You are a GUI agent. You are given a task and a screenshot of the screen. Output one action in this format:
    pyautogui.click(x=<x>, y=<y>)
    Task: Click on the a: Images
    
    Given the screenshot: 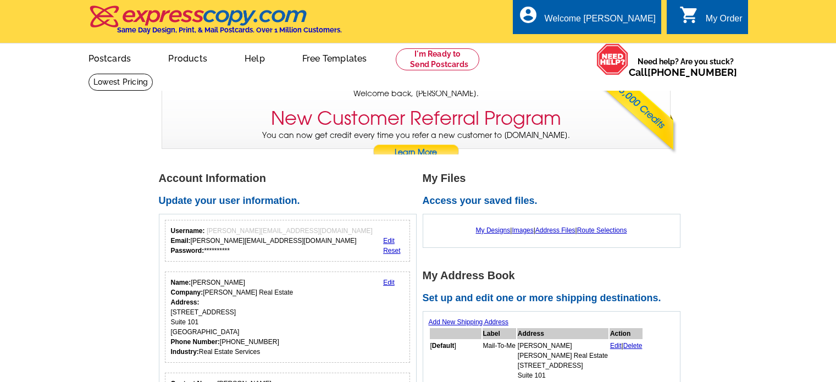 What is the action you would take?
    pyautogui.click(x=522, y=230)
    